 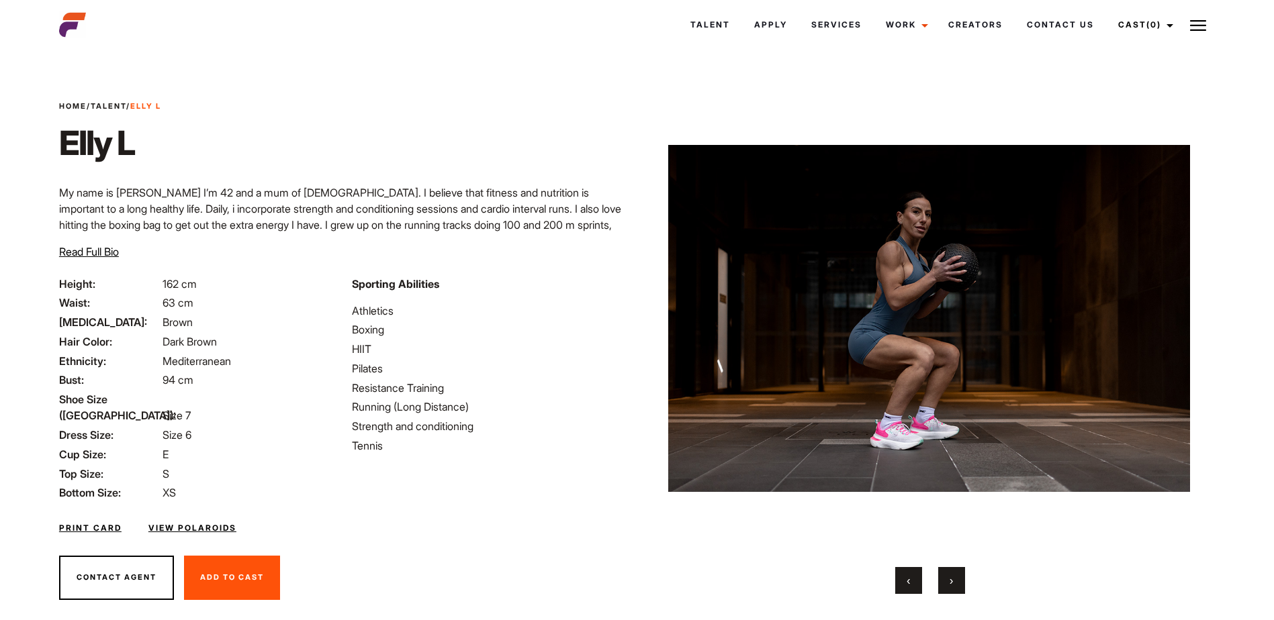 I want to click on span: Waist:, so click(x=109, y=303).